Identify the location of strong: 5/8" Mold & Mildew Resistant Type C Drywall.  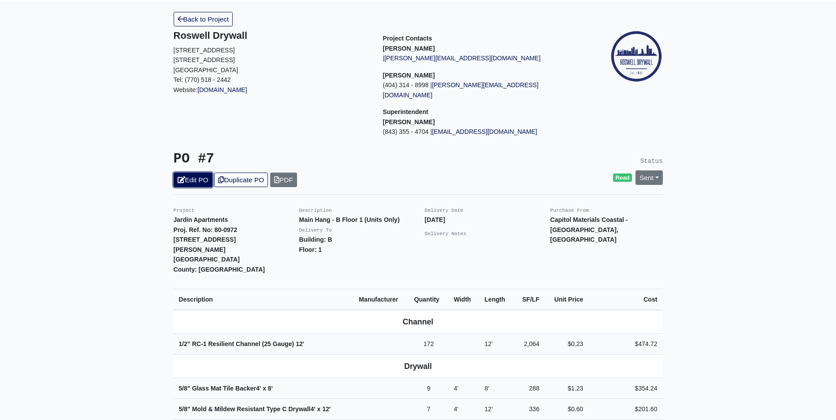
(255, 409).